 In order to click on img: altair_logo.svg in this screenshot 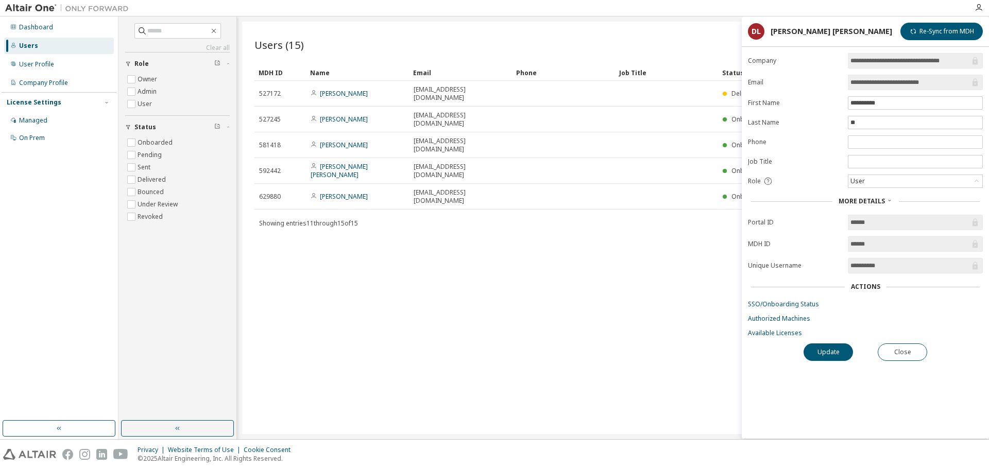, I will do `click(29, 454)`.